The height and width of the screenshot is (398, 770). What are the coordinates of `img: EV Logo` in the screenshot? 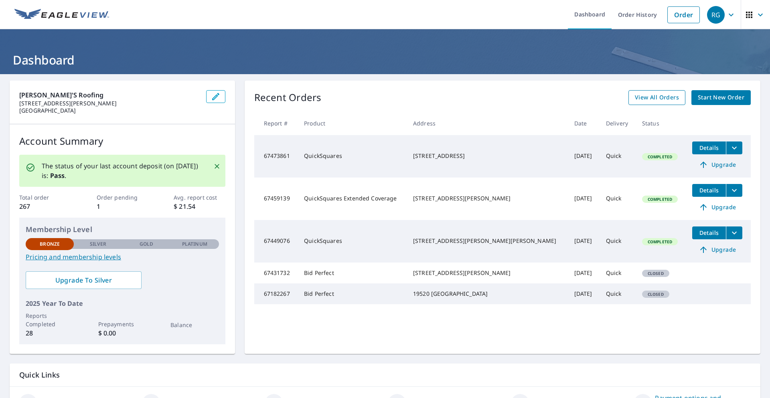 It's located at (62, 15).